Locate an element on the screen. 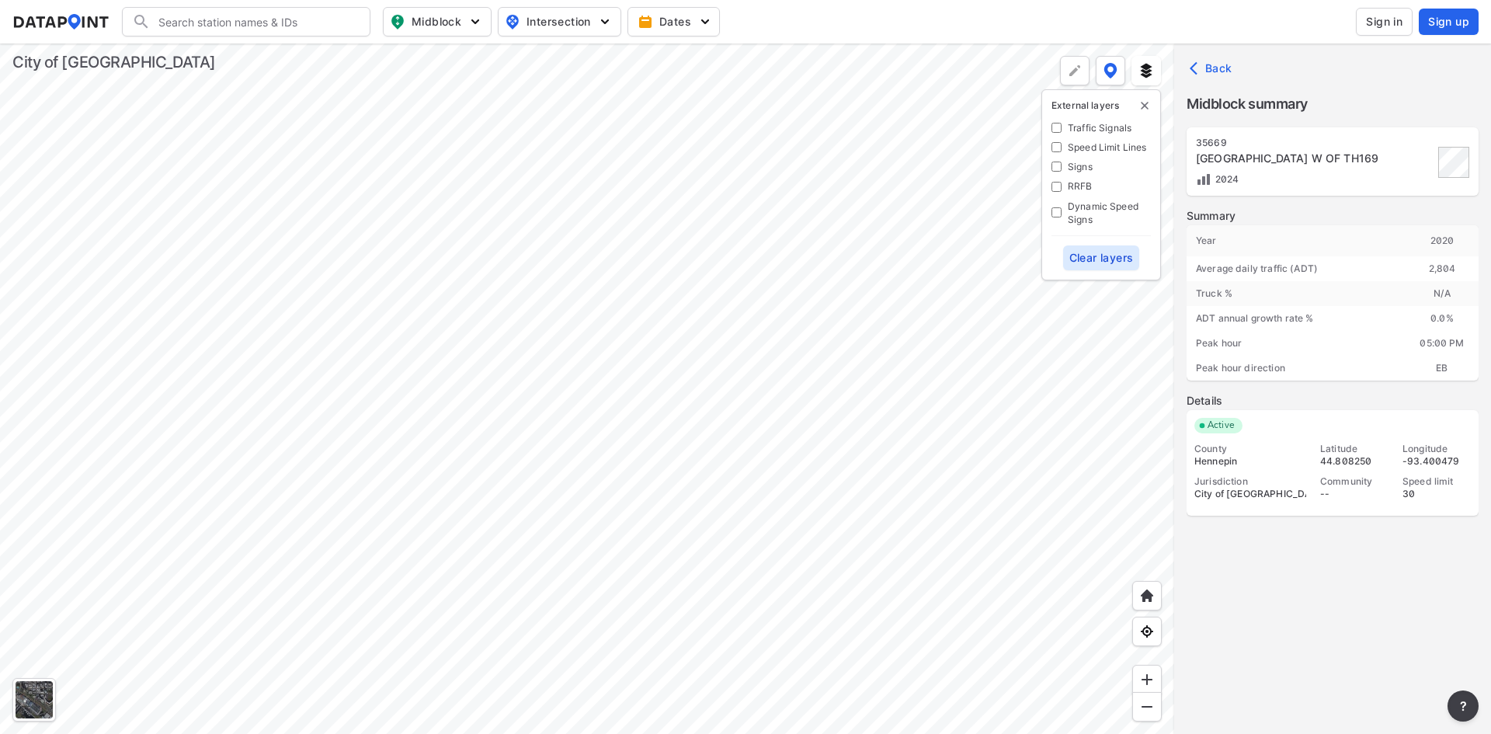 The image size is (1491, 734). span: 2024 is located at coordinates (1225, 179).